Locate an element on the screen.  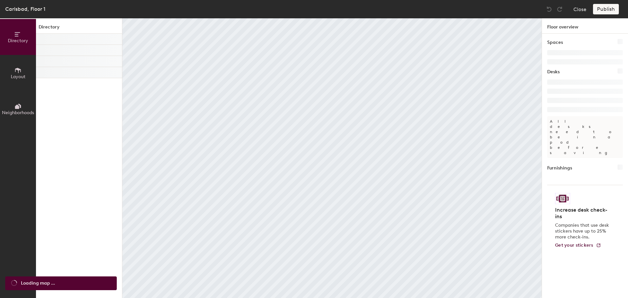
img: Sticker logo is located at coordinates (563, 199).